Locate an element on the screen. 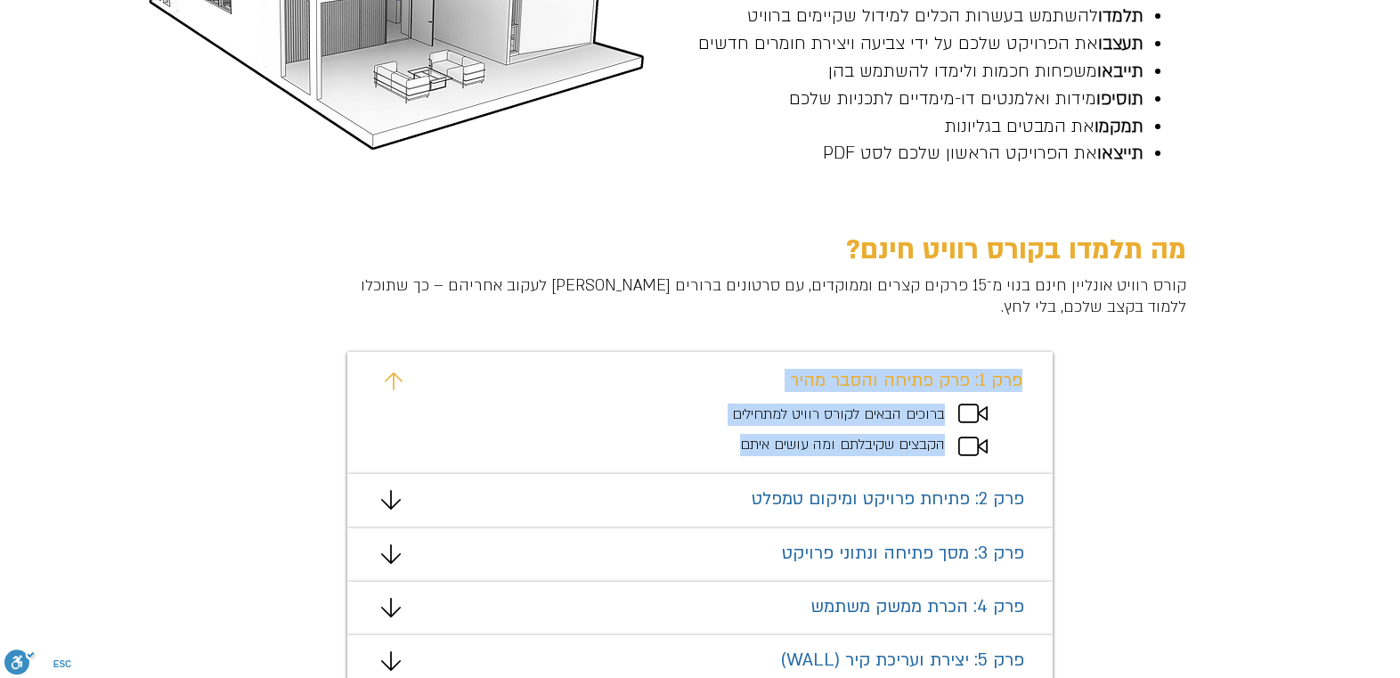 Image resolution: width=1400 pixels, height=678 pixels. span: פרק 3: מסך פתיחה ונתוני פרויקט is located at coordinates (903, 553).